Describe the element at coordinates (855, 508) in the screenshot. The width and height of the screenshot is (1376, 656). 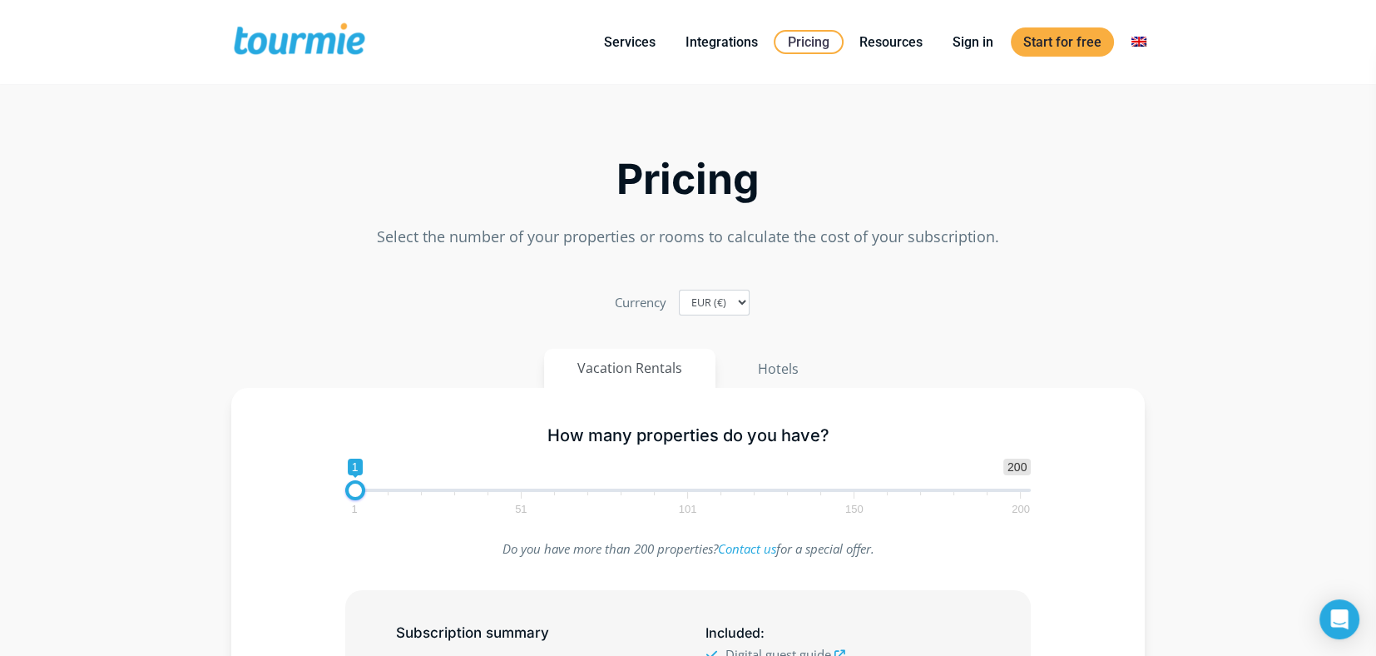
I see `span: 150` at that location.